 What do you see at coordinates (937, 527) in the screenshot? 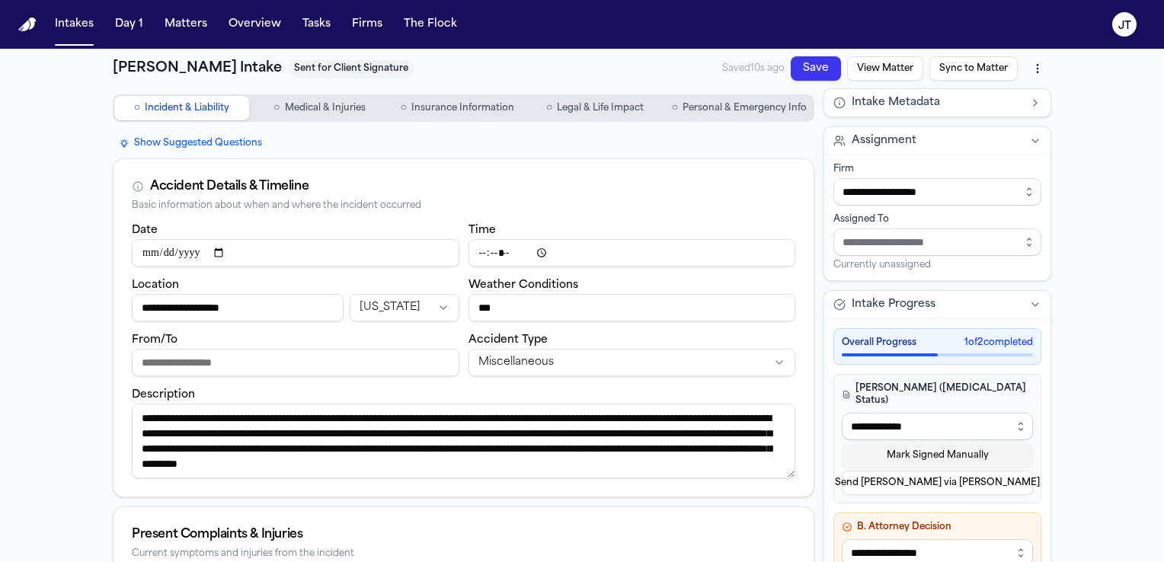
I see `h4: B. Attorney Decision` at bounding box center [937, 527].